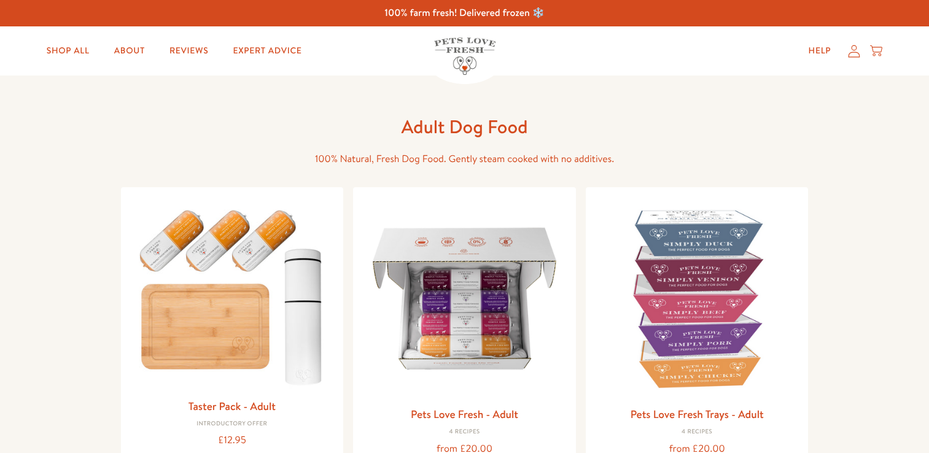  What do you see at coordinates (188, 51) in the screenshot?
I see `a: Reviews` at bounding box center [188, 51].